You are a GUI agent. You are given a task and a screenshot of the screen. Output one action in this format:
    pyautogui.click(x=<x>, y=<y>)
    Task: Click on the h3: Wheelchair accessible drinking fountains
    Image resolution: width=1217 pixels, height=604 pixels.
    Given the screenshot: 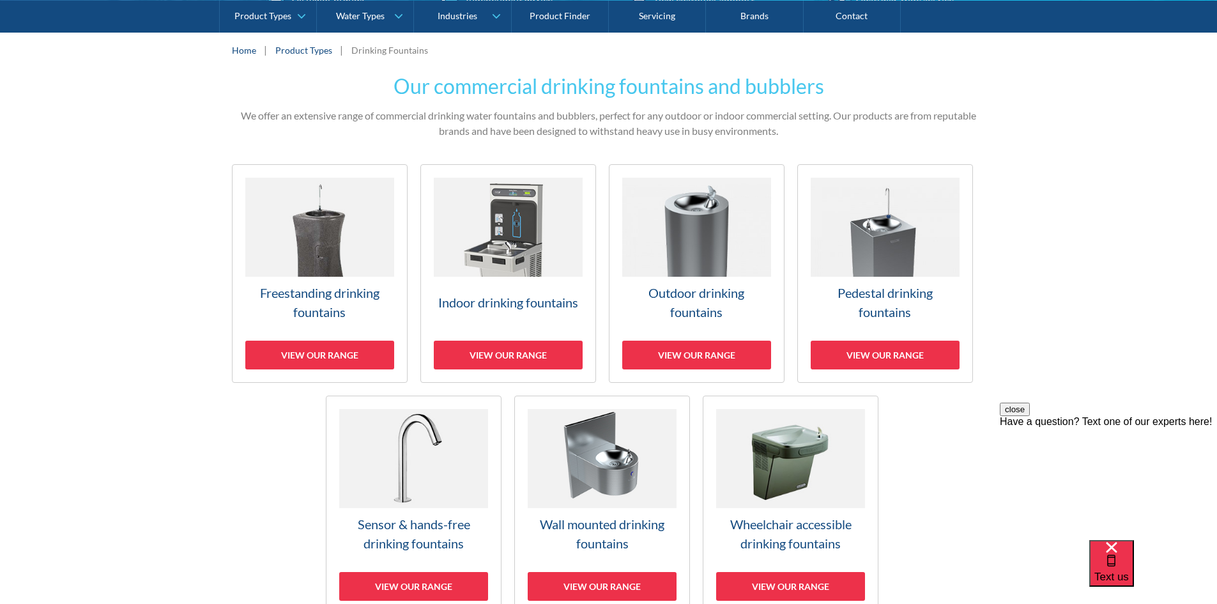 What is the action you would take?
    pyautogui.click(x=790, y=533)
    